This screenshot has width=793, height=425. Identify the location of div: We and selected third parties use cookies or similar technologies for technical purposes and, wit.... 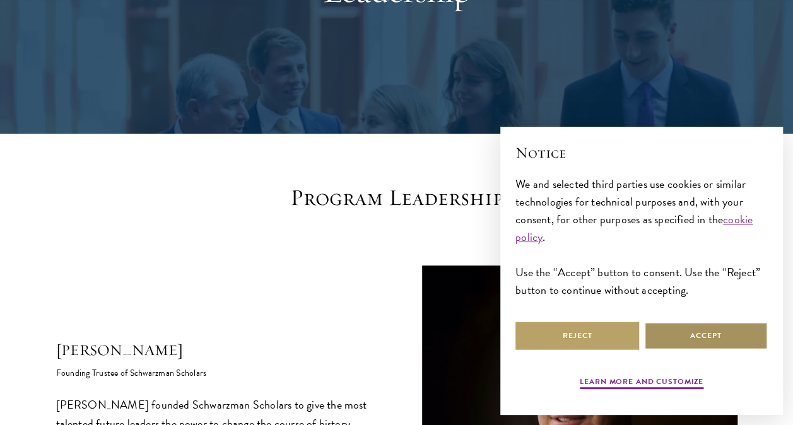
(642, 237).